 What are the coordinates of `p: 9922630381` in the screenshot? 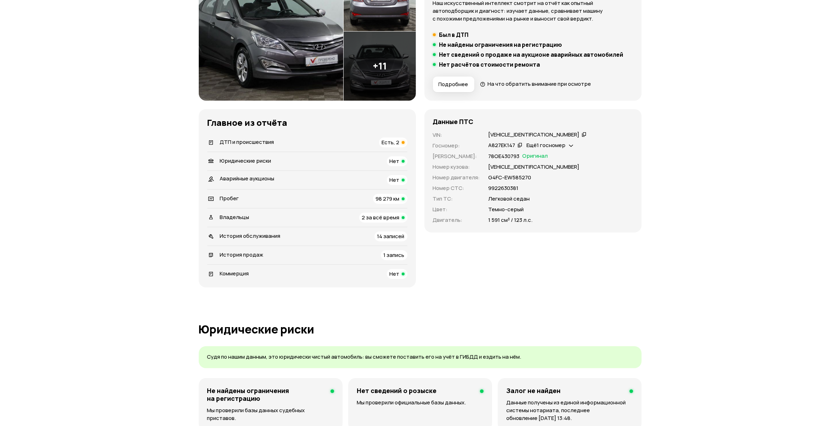 It's located at (504, 188).